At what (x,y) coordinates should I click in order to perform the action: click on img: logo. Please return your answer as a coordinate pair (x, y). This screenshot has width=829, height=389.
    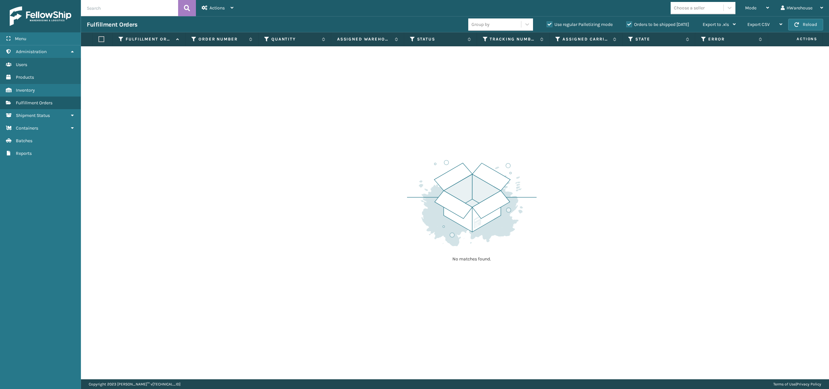
    Looking at the image, I should click on (40, 16).